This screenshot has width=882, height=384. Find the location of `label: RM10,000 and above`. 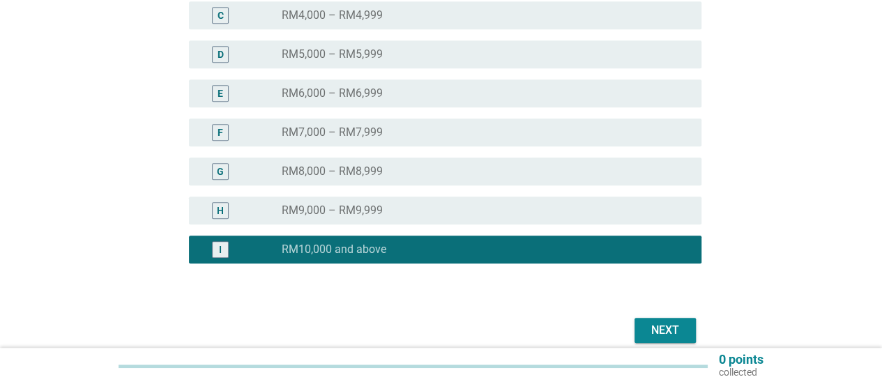

label: RM10,000 and above is located at coordinates (334, 250).